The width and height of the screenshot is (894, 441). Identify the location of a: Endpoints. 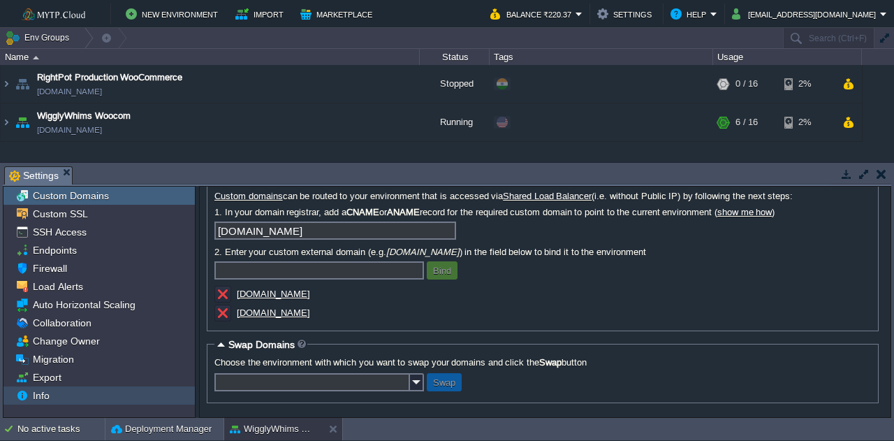
(54, 250).